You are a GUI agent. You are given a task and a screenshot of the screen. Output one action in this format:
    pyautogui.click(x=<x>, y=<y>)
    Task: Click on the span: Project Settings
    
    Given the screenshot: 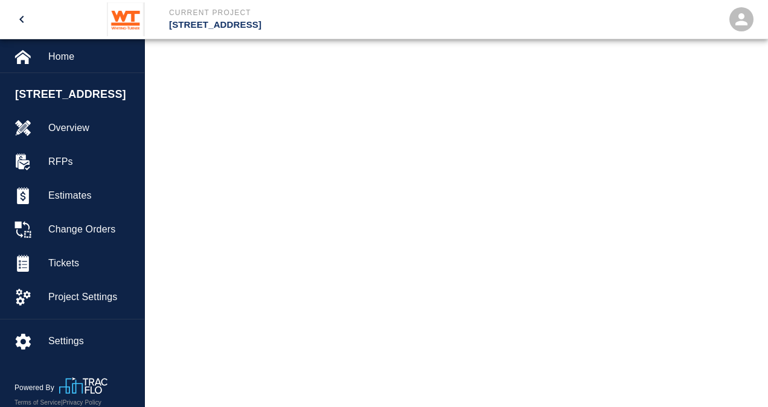 What is the action you would take?
    pyautogui.click(x=91, y=297)
    